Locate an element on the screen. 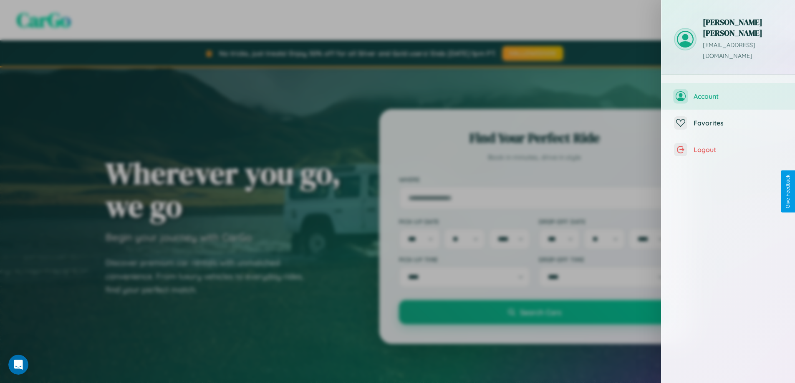  span: Favorites is located at coordinates (737, 123).